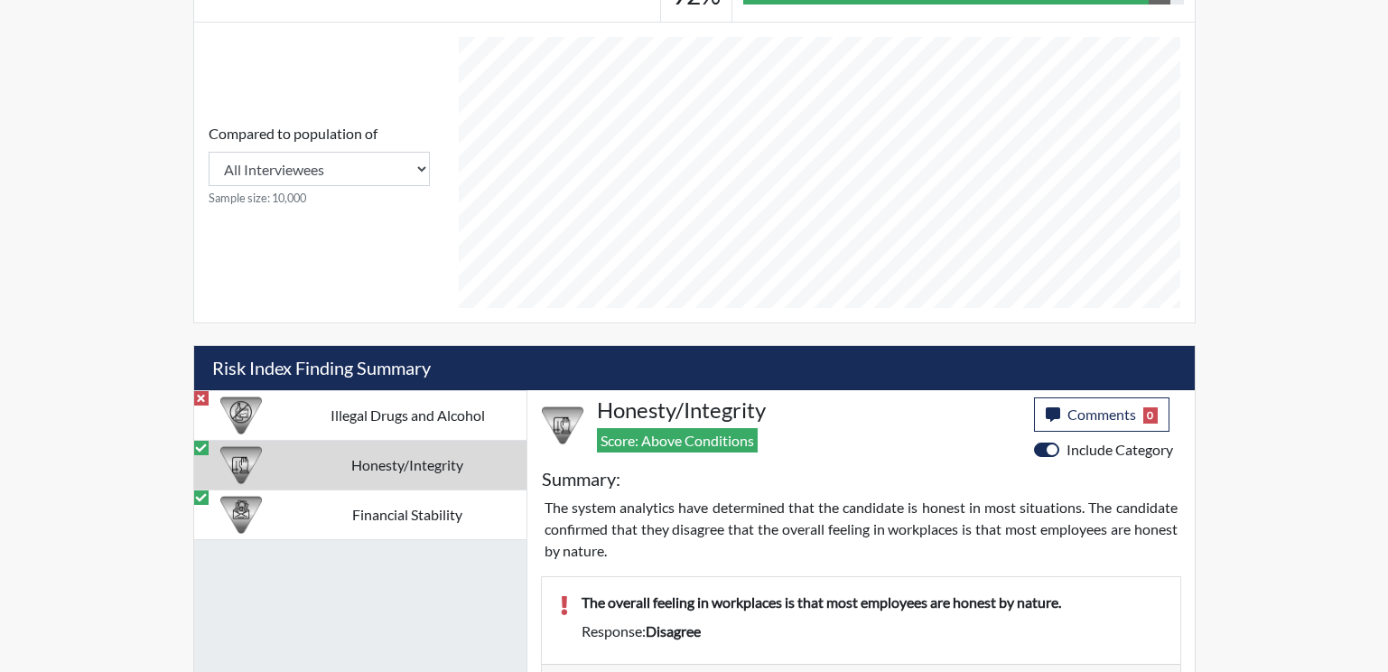 This screenshot has height=672, width=1388. I want to click on h4: Honesty/Integrity, so click(808, 410).